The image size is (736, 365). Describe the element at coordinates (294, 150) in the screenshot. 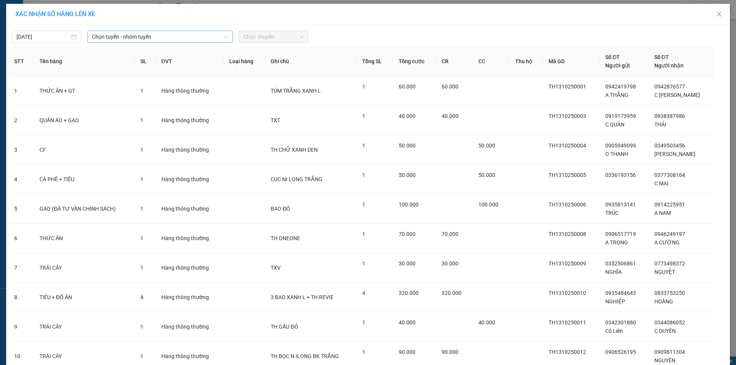

I see `span: TH CHỮ XANH DEN` at that location.